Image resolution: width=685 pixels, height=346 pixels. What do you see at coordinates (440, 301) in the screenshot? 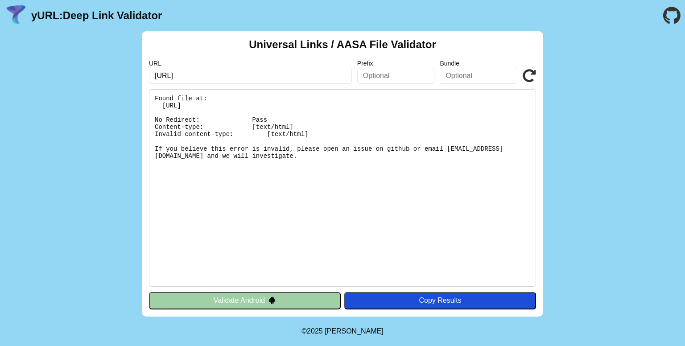
I see `div: Copy Results` at bounding box center [440, 301].